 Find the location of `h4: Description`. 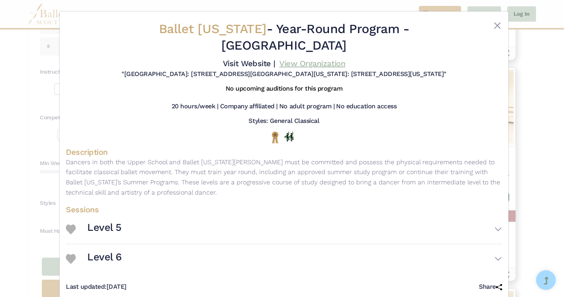

h4: Description is located at coordinates (284, 152).